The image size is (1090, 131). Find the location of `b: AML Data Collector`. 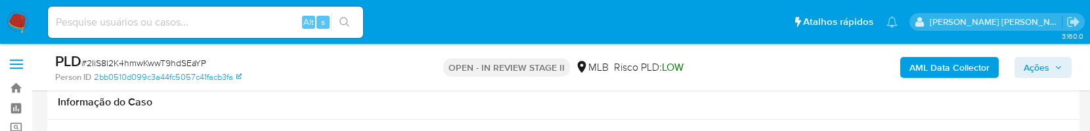

b: AML Data Collector is located at coordinates (949, 68).